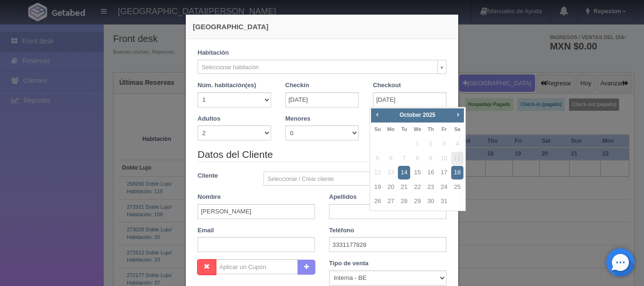  I want to click on a: Prev, so click(377, 115).